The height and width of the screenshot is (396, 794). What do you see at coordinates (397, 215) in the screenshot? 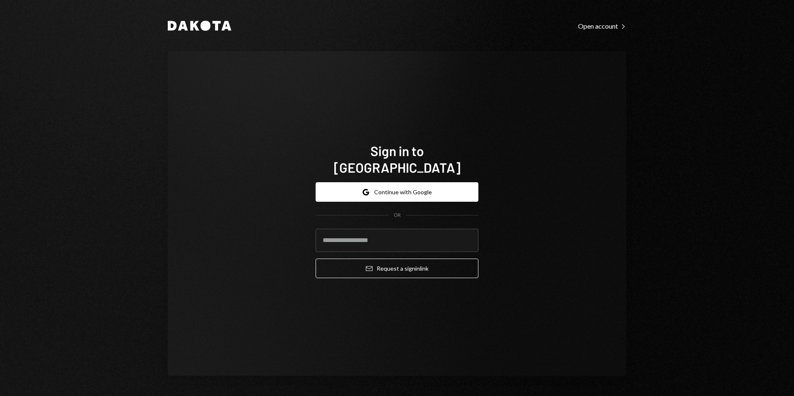
I see `div: OR` at bounding box center [397, 215].